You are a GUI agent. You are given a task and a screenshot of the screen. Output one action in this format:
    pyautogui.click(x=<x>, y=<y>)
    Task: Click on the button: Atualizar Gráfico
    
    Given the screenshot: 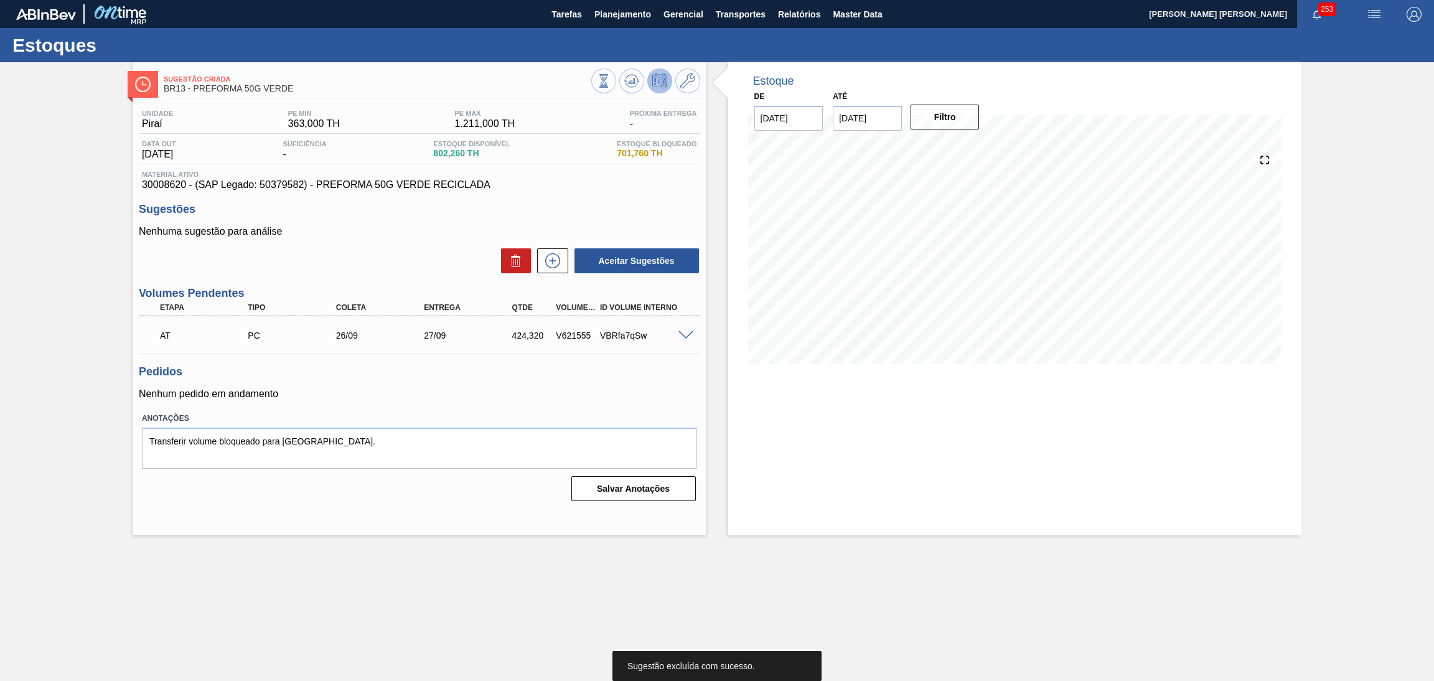 What is the action you would take?
    pyautogui.click(x=632, y=81)
    